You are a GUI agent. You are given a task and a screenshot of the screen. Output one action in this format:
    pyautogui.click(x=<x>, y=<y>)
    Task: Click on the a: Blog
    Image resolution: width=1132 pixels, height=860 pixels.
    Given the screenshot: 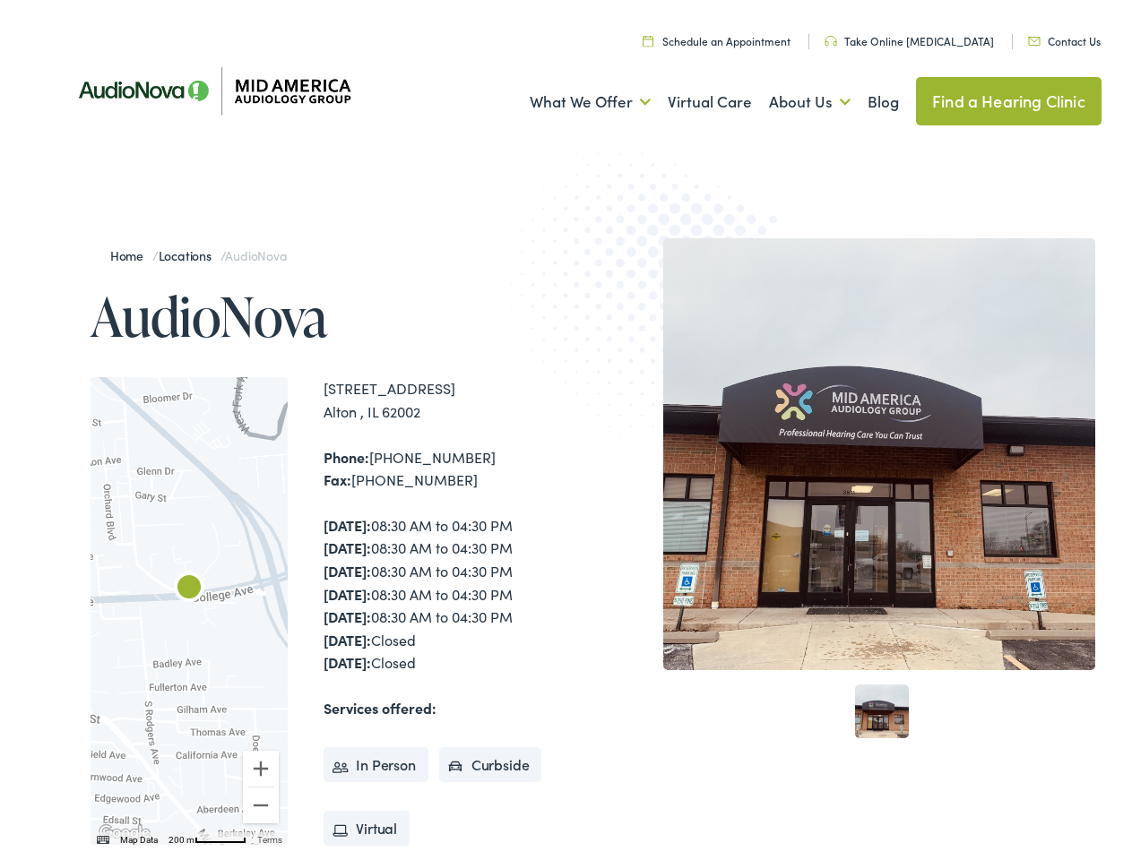 What is the action you would take?
    pyautogui.click(x=883, y=97)
    